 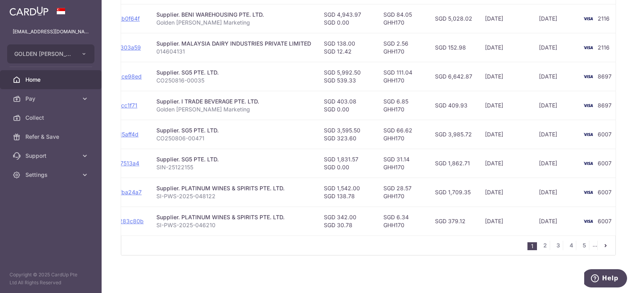 What do you see at coordinates (532, 246) in the screenshot?
I see `li: 1` at bounding box center [532, 246].